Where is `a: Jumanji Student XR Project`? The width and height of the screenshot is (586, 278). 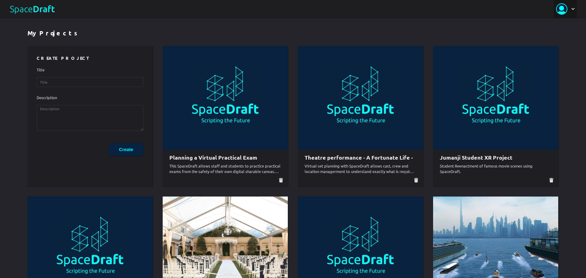 a: Jumanji Student XR Project is located at coordinates (477, 157).